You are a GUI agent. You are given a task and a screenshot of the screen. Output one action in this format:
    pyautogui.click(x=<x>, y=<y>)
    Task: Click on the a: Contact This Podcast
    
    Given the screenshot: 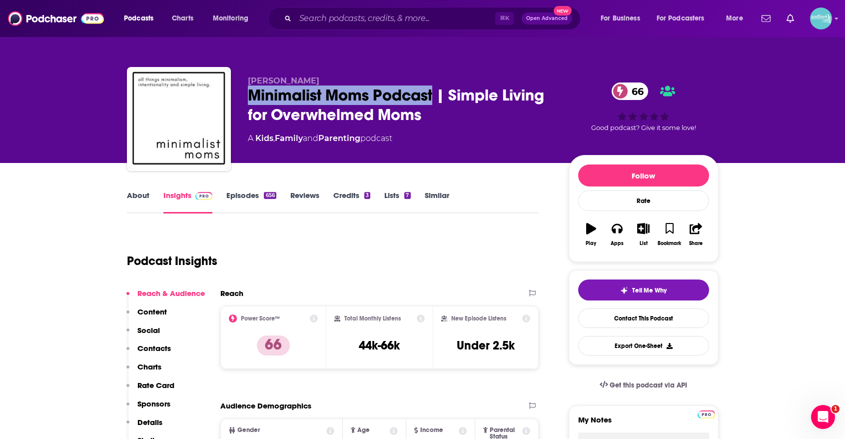 What is the action you would take?
    pyautogui.click(x=644, y=318)
    